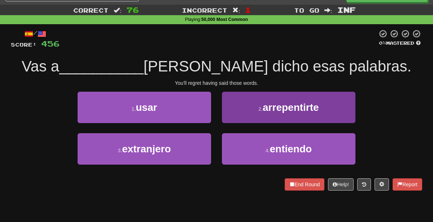  Describe the element at coordinates (340, 184) in the screenshot. I see `button: Help!` at that location.